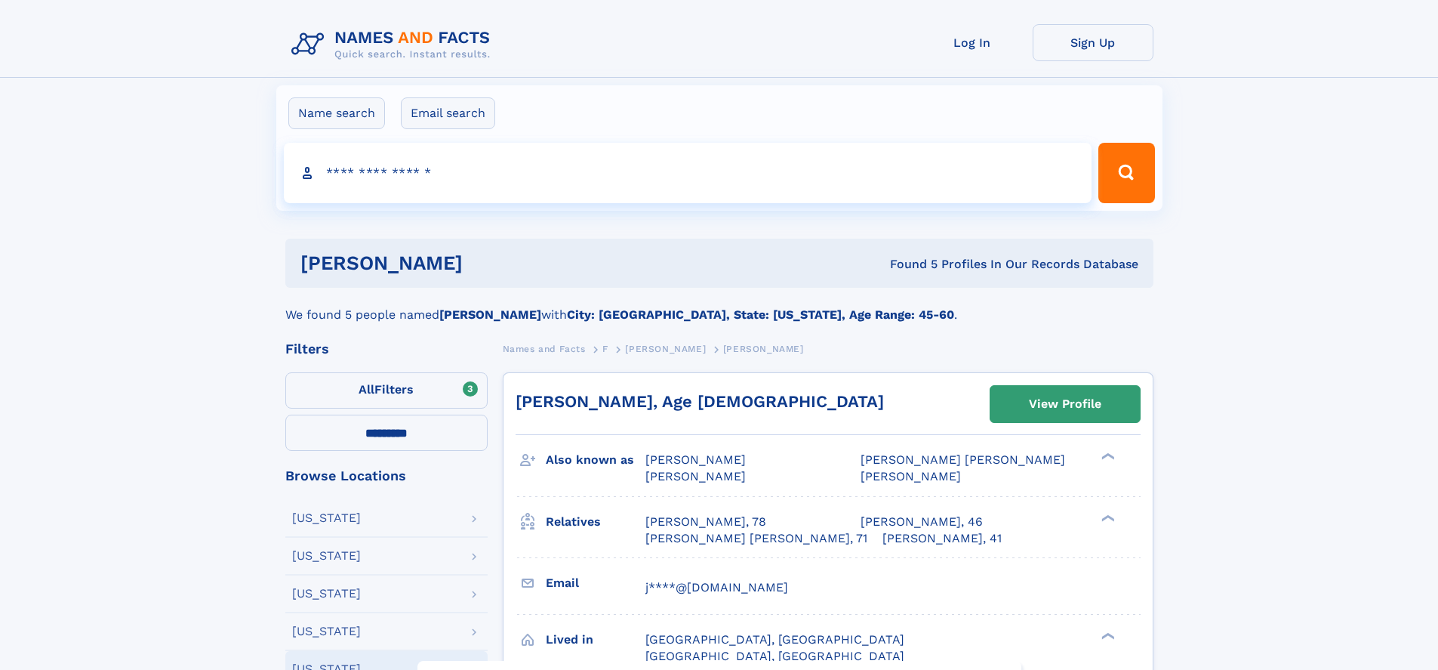 The height and width of the screenshot is (670, 1438). Describe the element at coordinates (908, 264) in the screenshot. I see `div: Found 5 Profiles In Our Records Database` at that location.